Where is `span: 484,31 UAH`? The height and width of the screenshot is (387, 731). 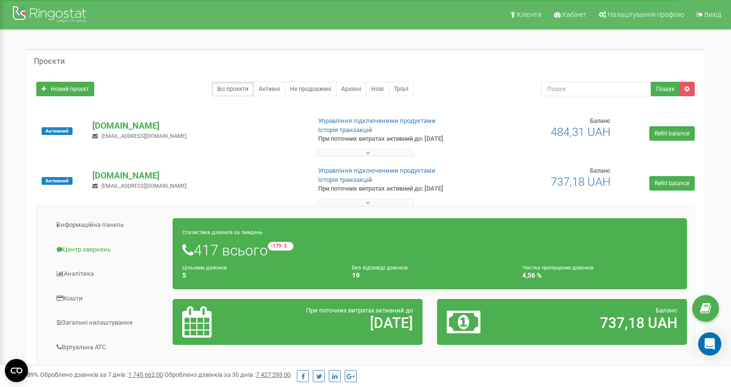 span: 484,31 UAH is located at coordinates (581, 132).